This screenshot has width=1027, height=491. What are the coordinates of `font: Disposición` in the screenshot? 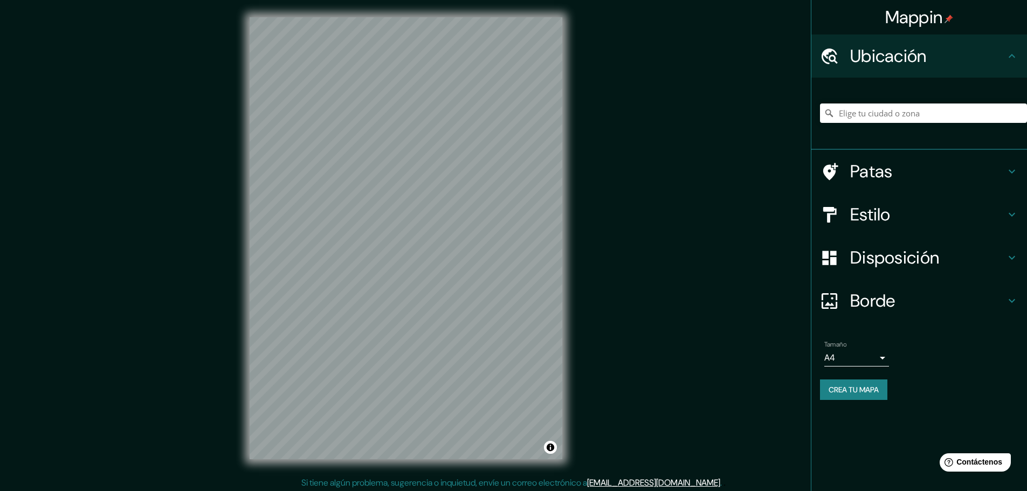 It's located at (894, 258).